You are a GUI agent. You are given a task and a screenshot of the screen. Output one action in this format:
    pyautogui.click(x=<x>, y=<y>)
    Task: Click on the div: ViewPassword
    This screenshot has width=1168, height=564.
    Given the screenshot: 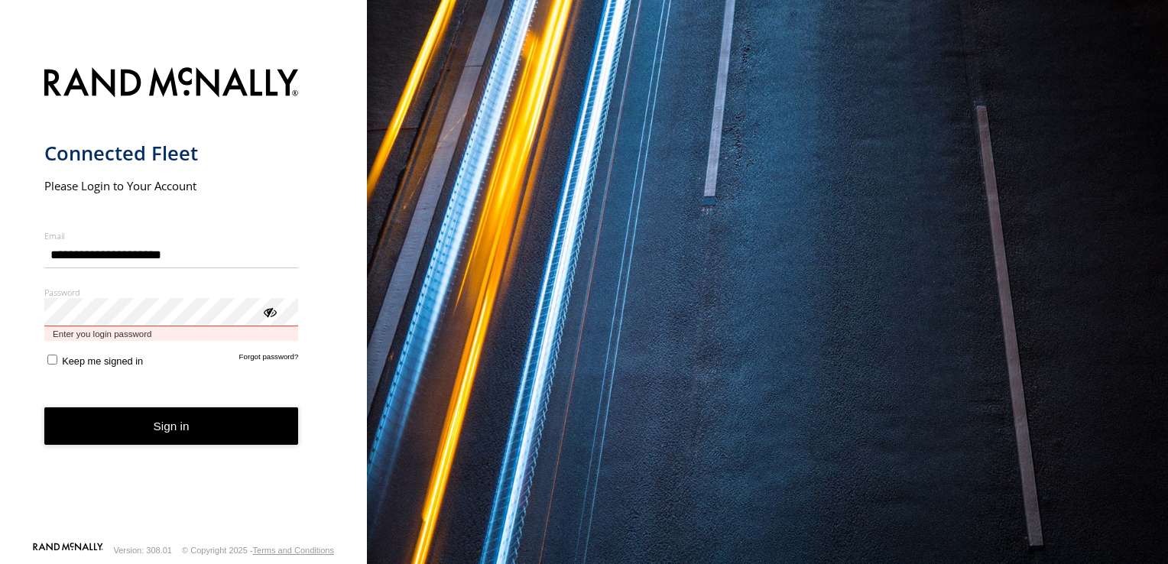 What is the action you would take?
    pyautogui.click(x=269, y=311)
    